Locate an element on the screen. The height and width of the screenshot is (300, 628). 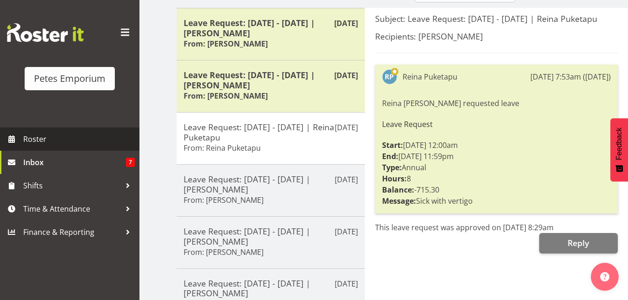
span: Reply is located at coordinates (578, 243).